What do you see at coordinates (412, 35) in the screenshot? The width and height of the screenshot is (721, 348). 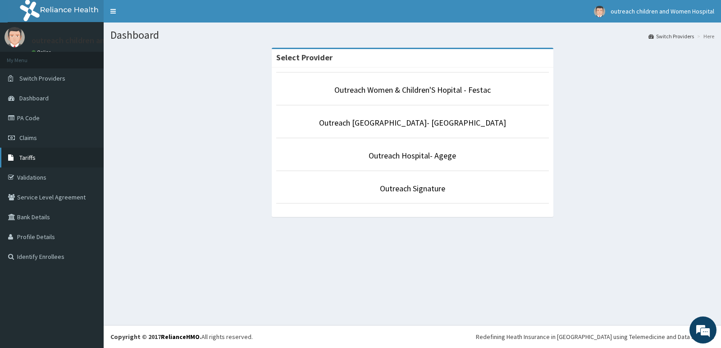 I see `h1: Dashboard` at bounding box center [412, 35].